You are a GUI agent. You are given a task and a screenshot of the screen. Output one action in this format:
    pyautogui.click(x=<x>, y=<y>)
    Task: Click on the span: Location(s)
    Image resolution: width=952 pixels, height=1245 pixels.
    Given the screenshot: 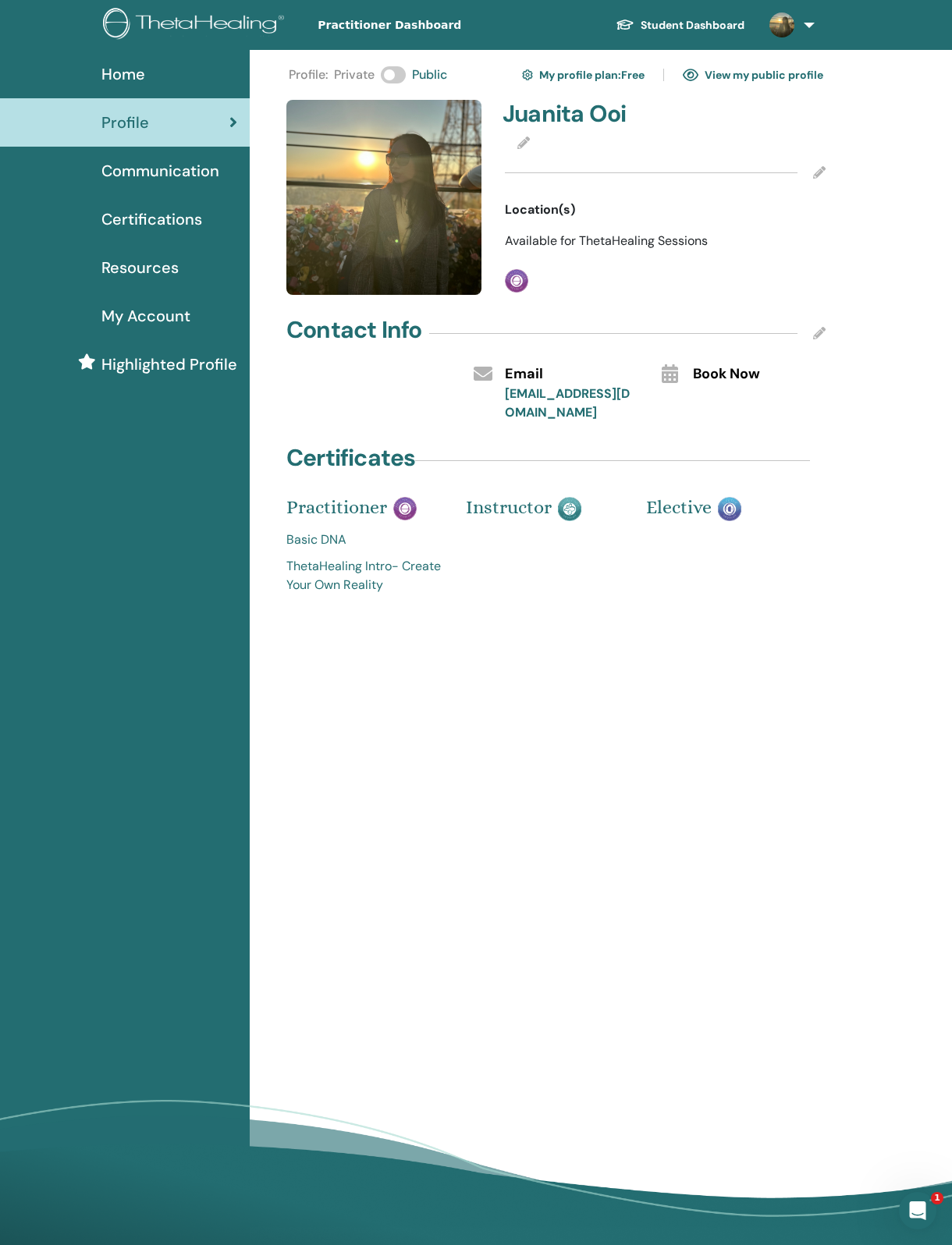 What is the action you would take?
    pyautogui.click(x=540, y=210)
    